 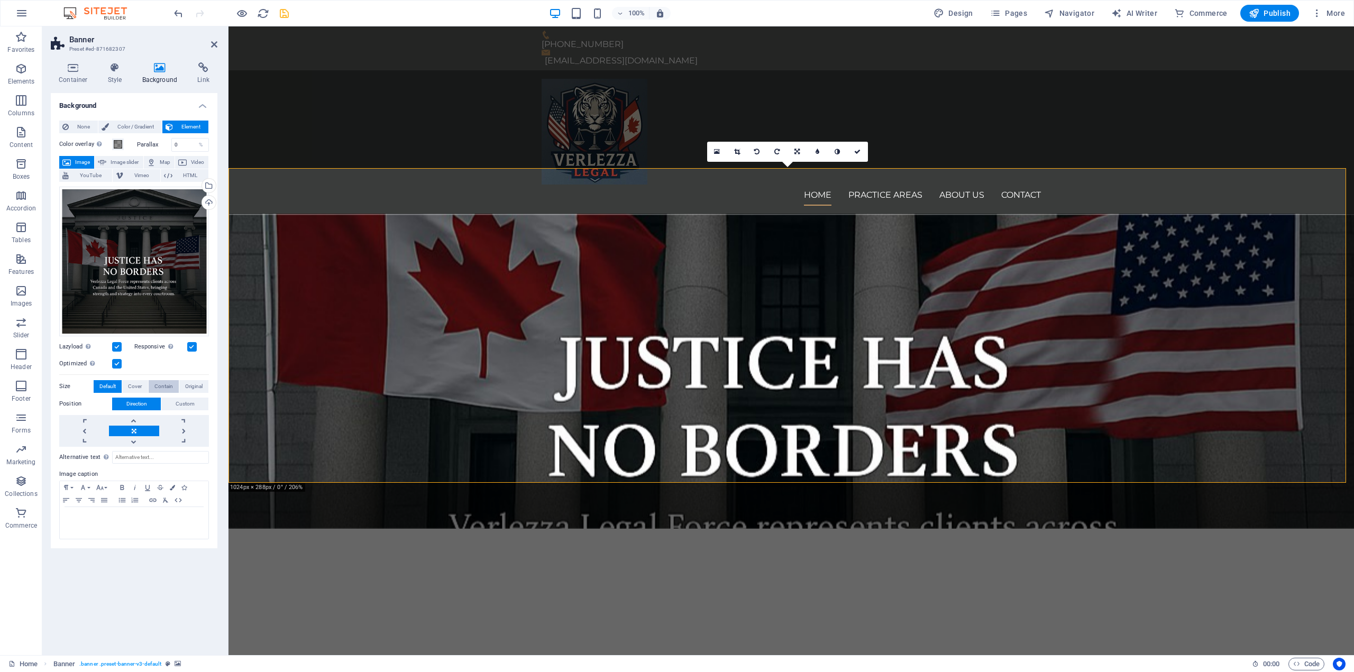 I want to click on button: Clear Formatting, so click(x=166, y=500).